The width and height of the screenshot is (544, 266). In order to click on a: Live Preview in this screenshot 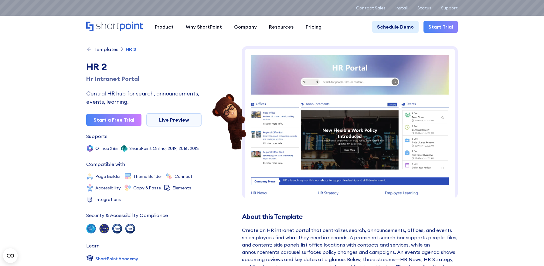, I will do `click(174, 120)`.